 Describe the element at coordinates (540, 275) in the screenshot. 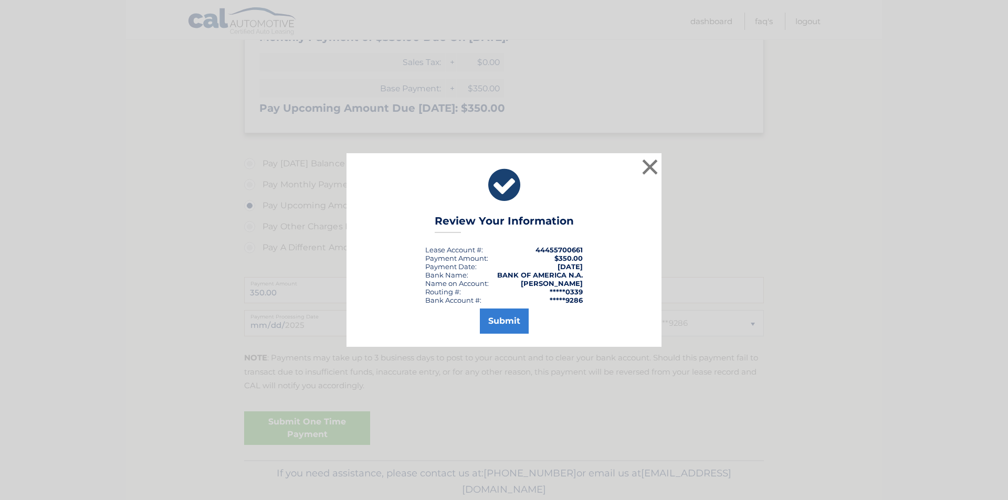

I see `strong: BANK OF AMERICA N.A.` at that location.